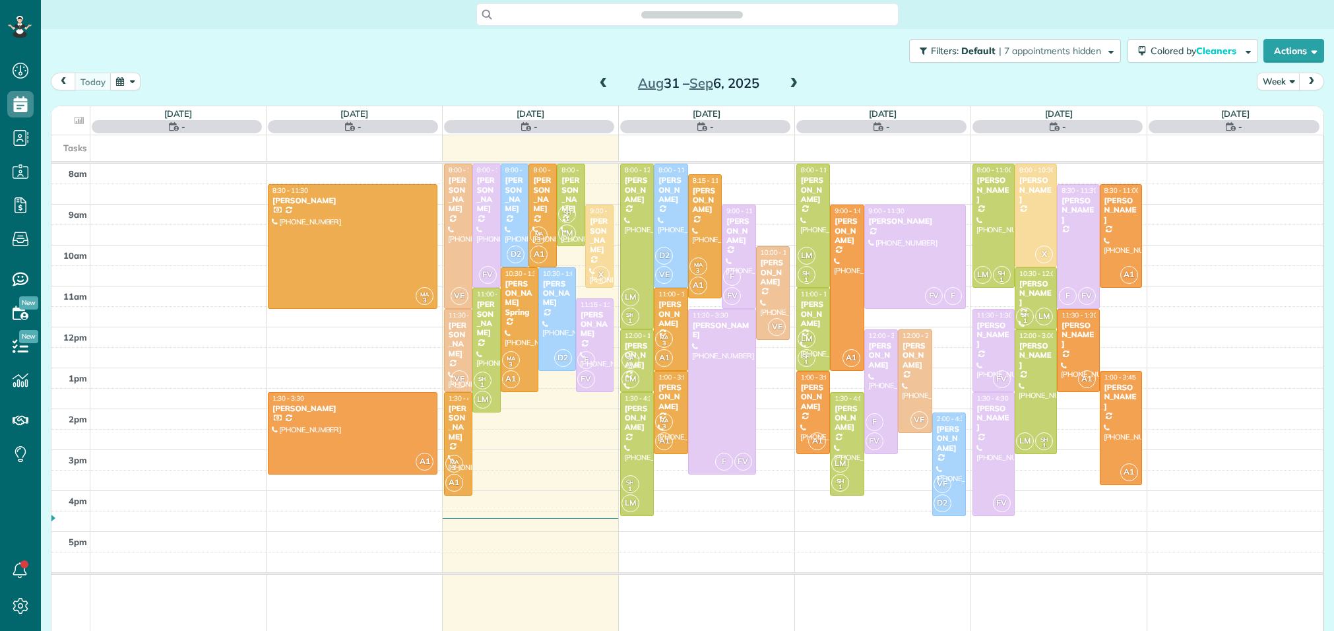  What do you see at coordinates (1037, 335) in the screenshot?
I see `span: 12:00 - 3:00` at bounding box center [1037, 335].